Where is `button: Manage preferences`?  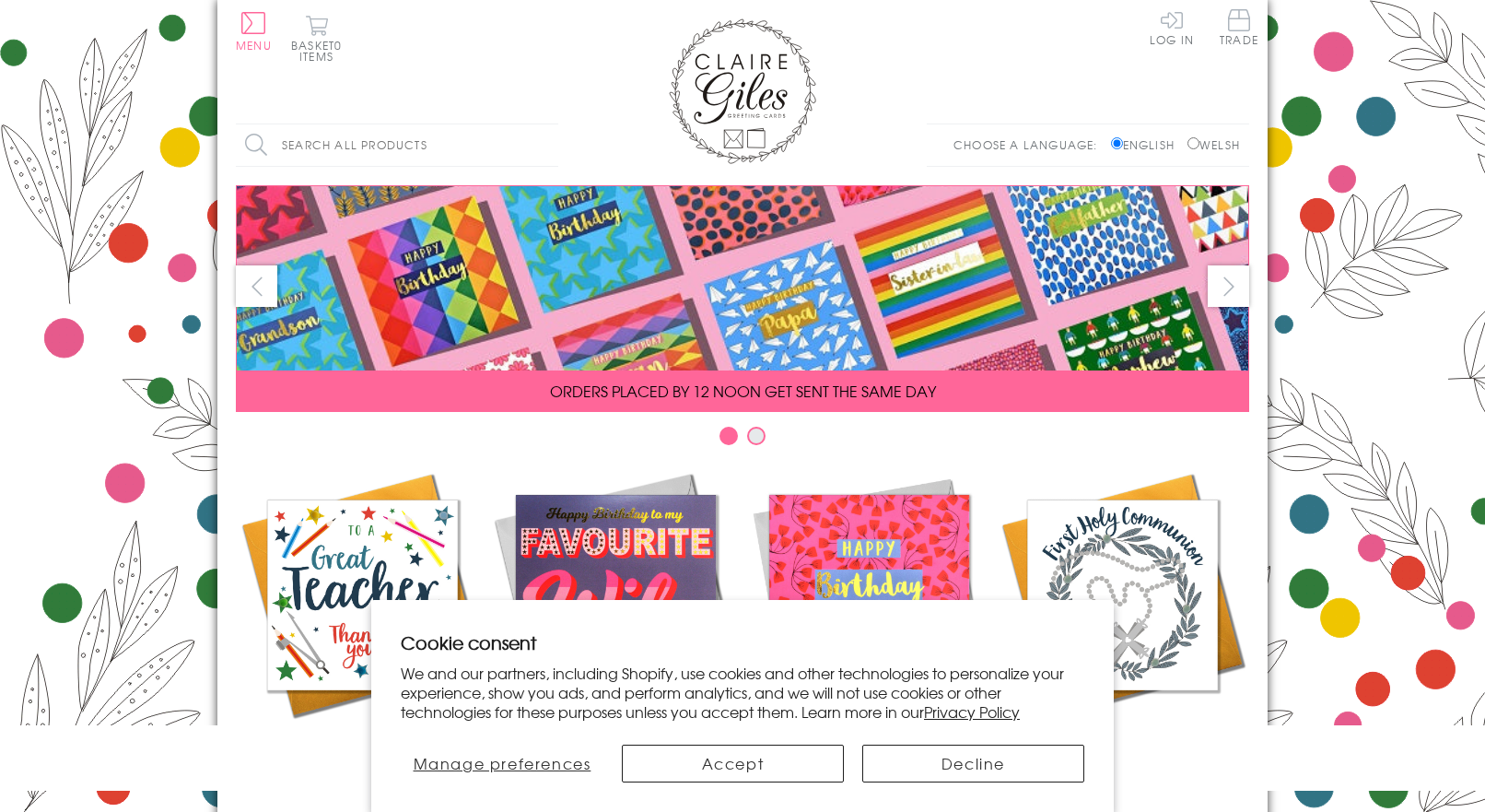
button: Manage preferences is located at coordinates (502, 763).